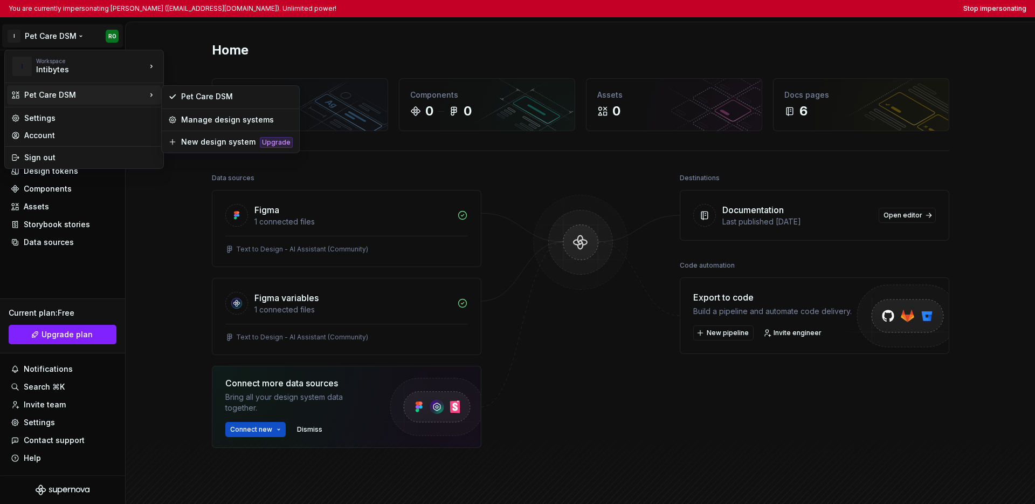 This screenshot has height=504, width=1035. I want to click on div: Manage design systems, so click(237, 120).